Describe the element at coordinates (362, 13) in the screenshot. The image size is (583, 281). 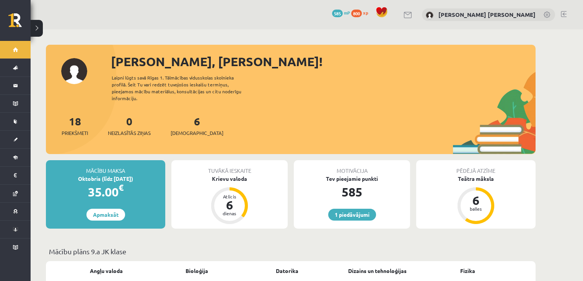
I see `a: 800 xp` at that location.